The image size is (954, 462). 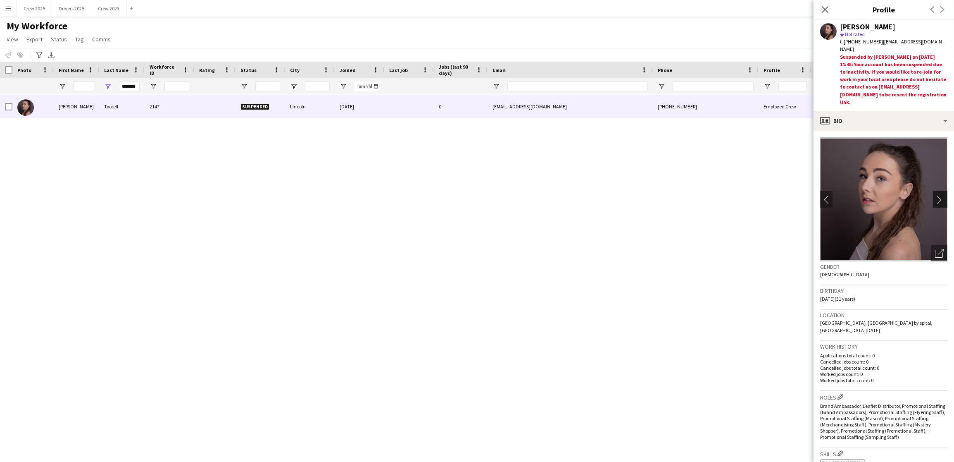 What do you see at coordinates (348, 70) in the screenshot?
I see `span: Joined` at bounding box center [348, 70].